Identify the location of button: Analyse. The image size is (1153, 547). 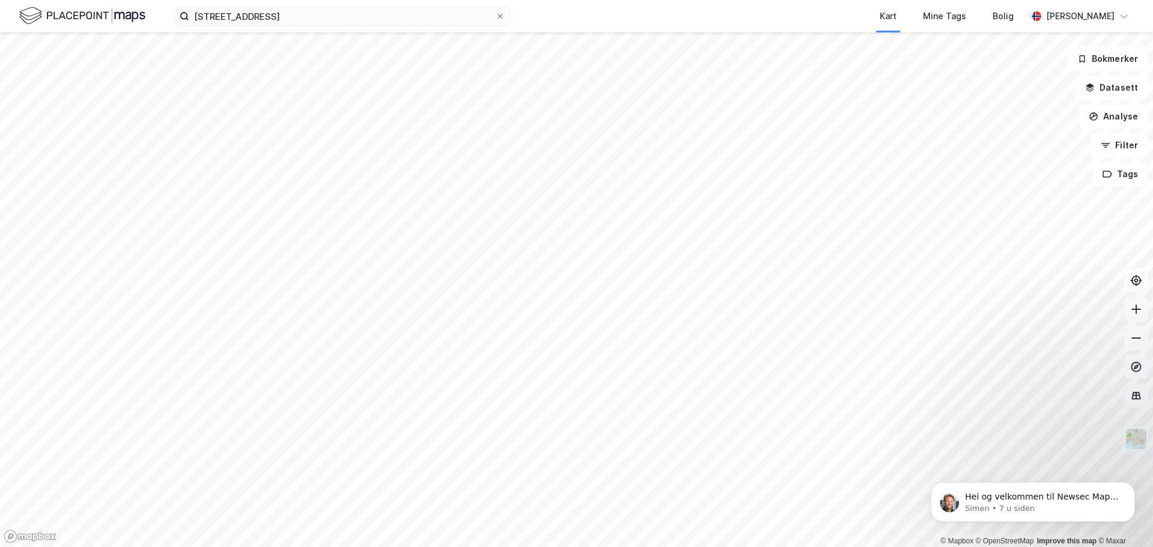
(1114, 117).